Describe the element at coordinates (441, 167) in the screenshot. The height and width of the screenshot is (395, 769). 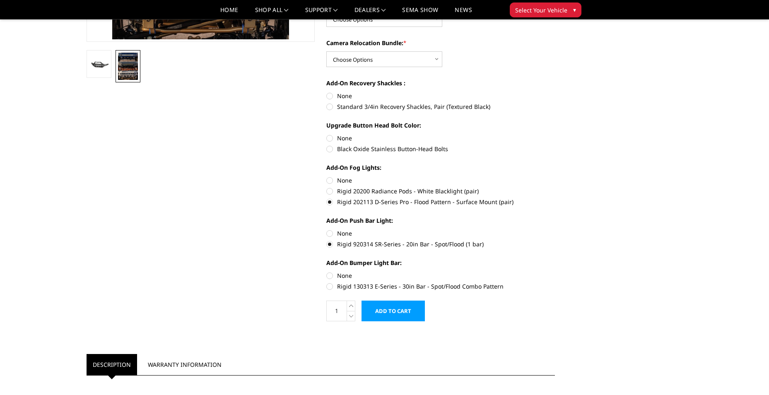
I see `label: Add-On Fog Lights:` at that location.